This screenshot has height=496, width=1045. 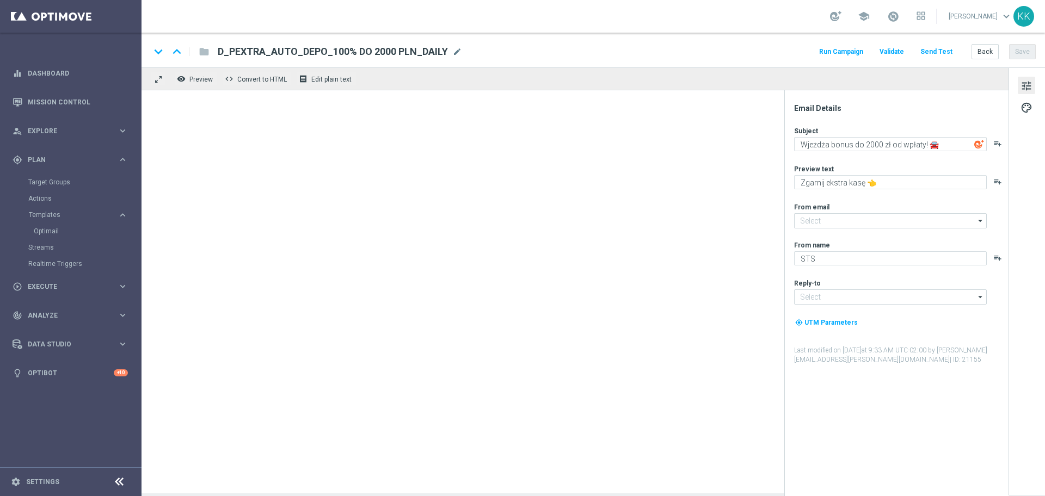 I want to click on div: Plan, so click(x=65, y=160).